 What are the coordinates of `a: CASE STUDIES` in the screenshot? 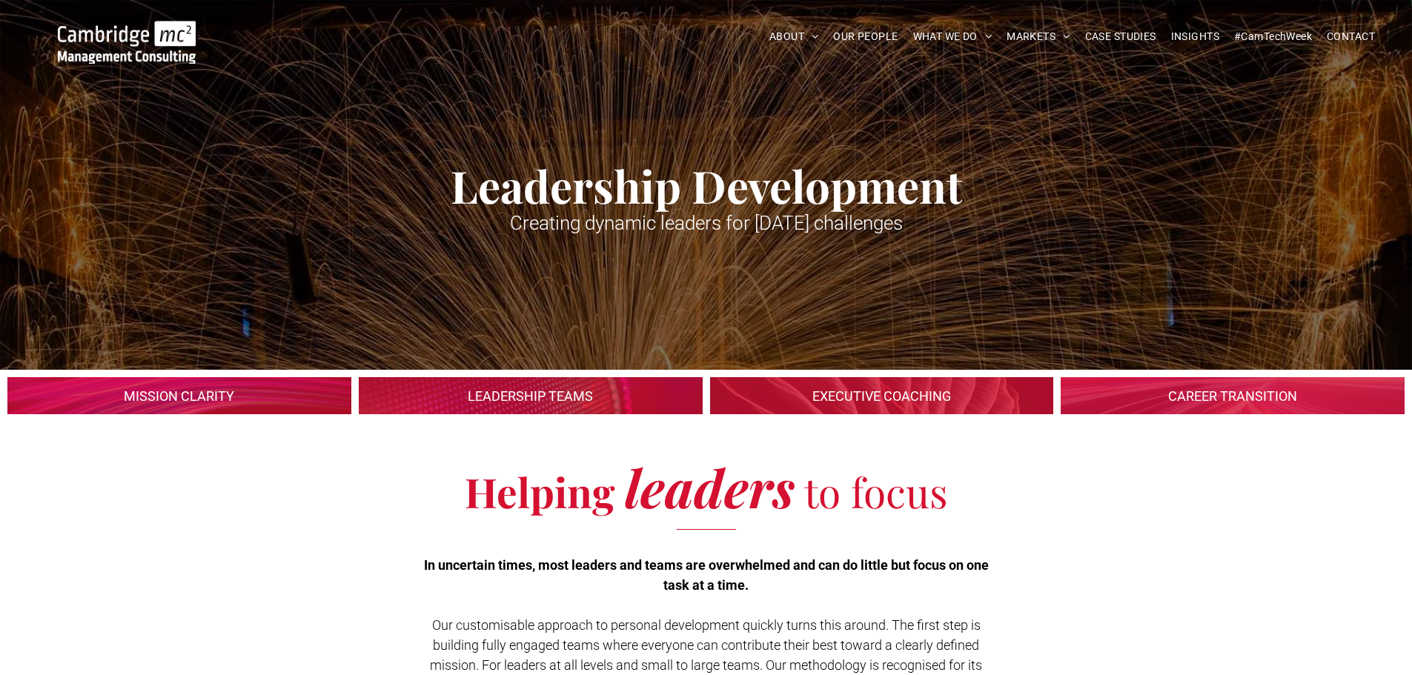 It's located at (1121, 36).